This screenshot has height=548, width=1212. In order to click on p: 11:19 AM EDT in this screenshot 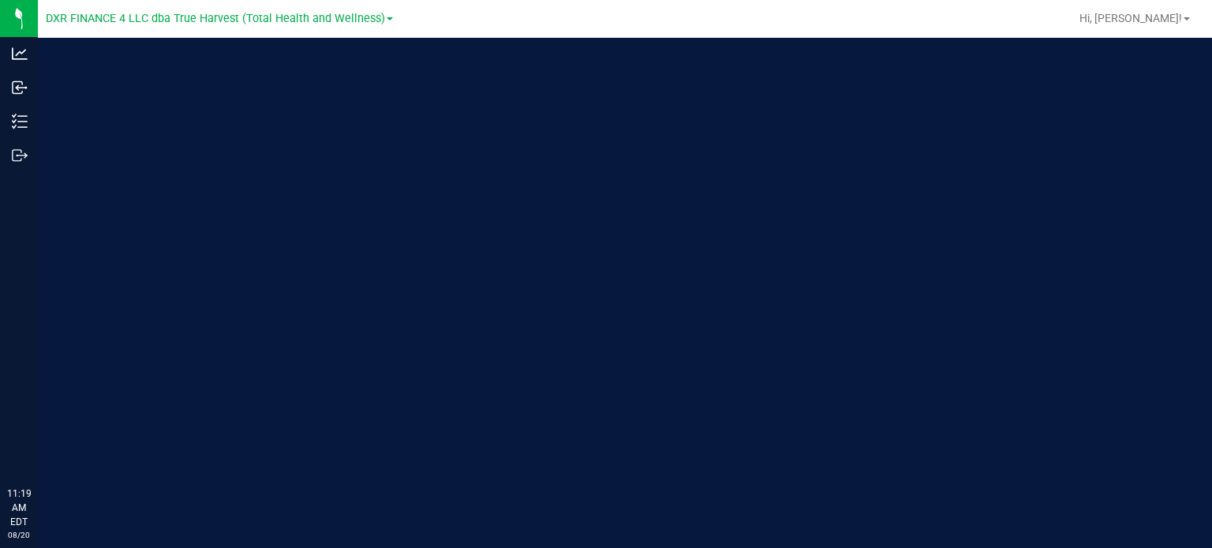, I will do `click(19, 508)`.